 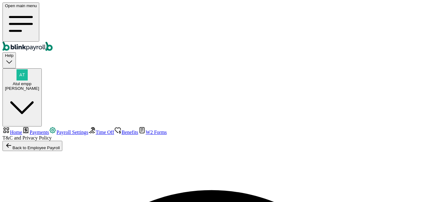 What do you see at coordinates (21, 22) in the screenshot?
I see `button: Open main menu` at bounding box center [21, 22].